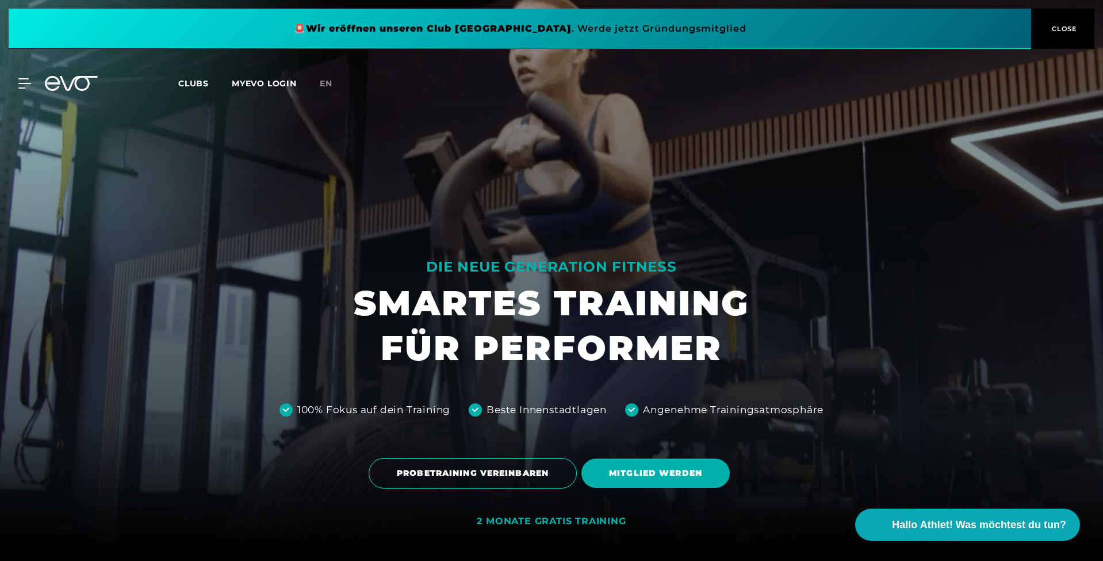 The width and height of the screenshot is (1103, 561). What do you see at coordinates (1063, 29) in the screenshot?
I see `button: CLOSE` at bounding box center [1063, 29].